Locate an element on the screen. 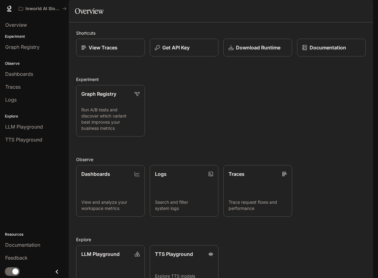 The image size is (378, 278). p: Logs is located at coordinates (161, 174).